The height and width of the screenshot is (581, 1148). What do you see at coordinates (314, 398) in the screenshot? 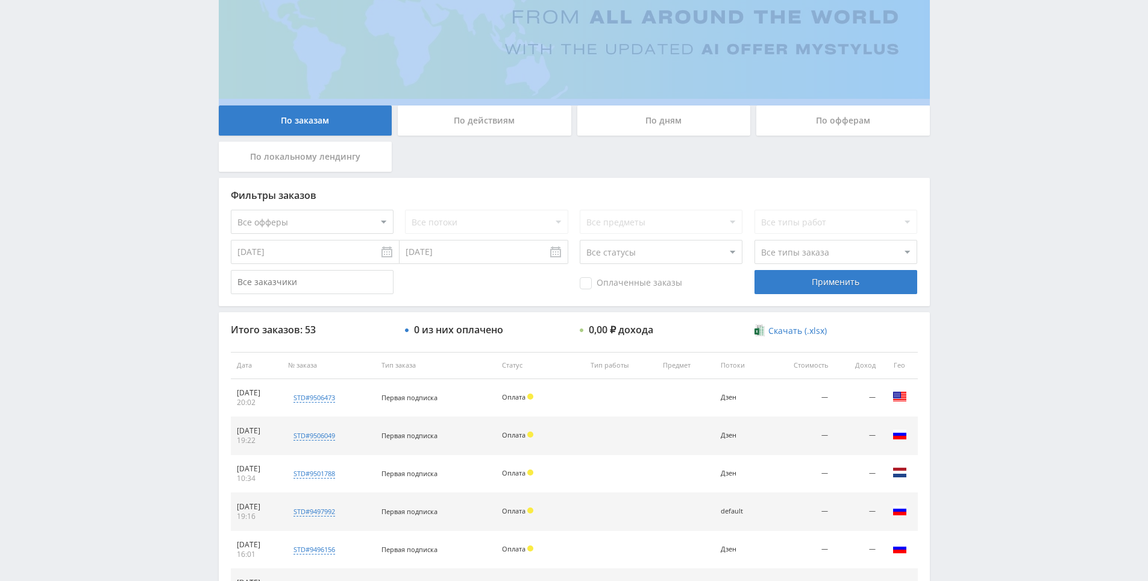
I see `div: std#9506473` at bounding box center [314, 398].